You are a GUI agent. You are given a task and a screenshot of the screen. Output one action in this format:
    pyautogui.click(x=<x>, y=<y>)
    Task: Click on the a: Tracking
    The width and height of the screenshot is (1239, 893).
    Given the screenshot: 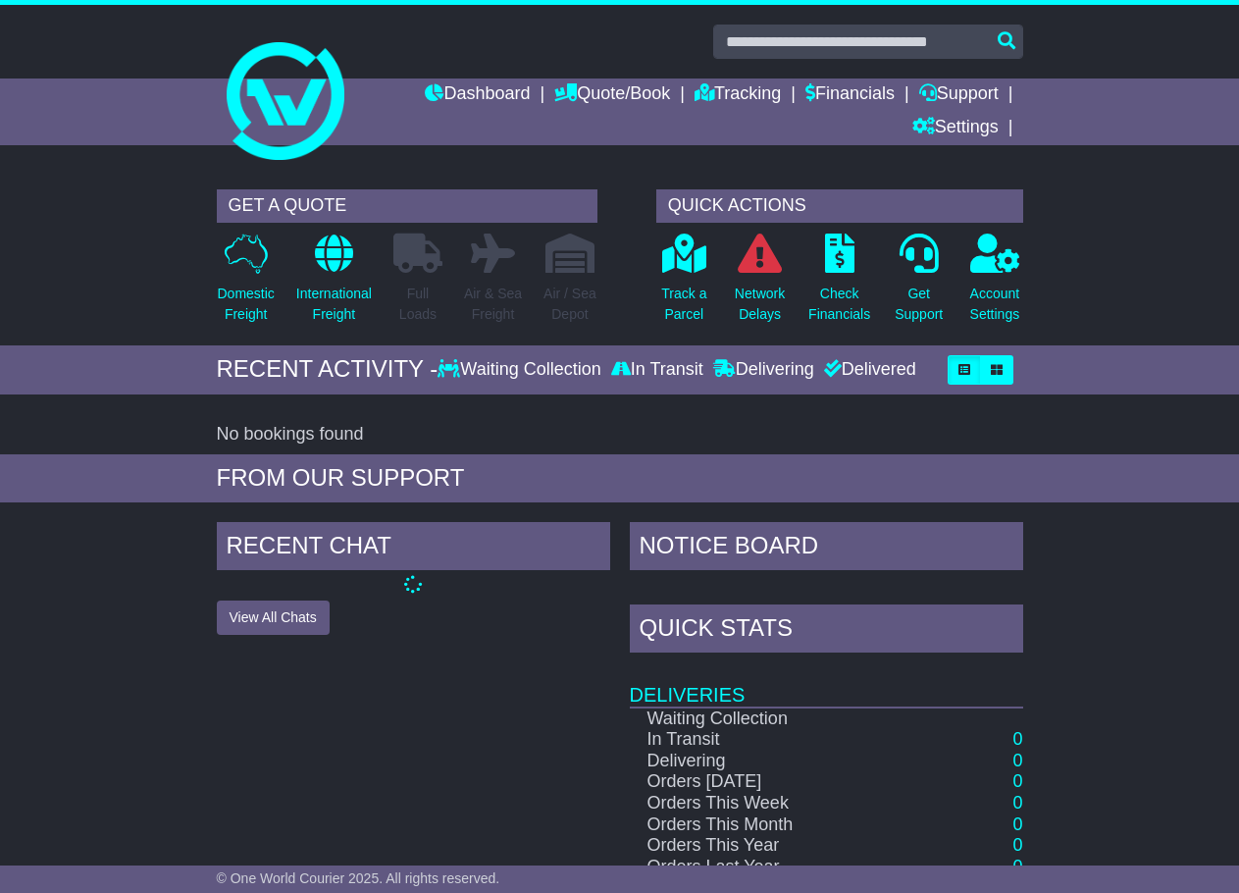 What is the action you would take?
    pyautogui.click(x=738, y=95)
    